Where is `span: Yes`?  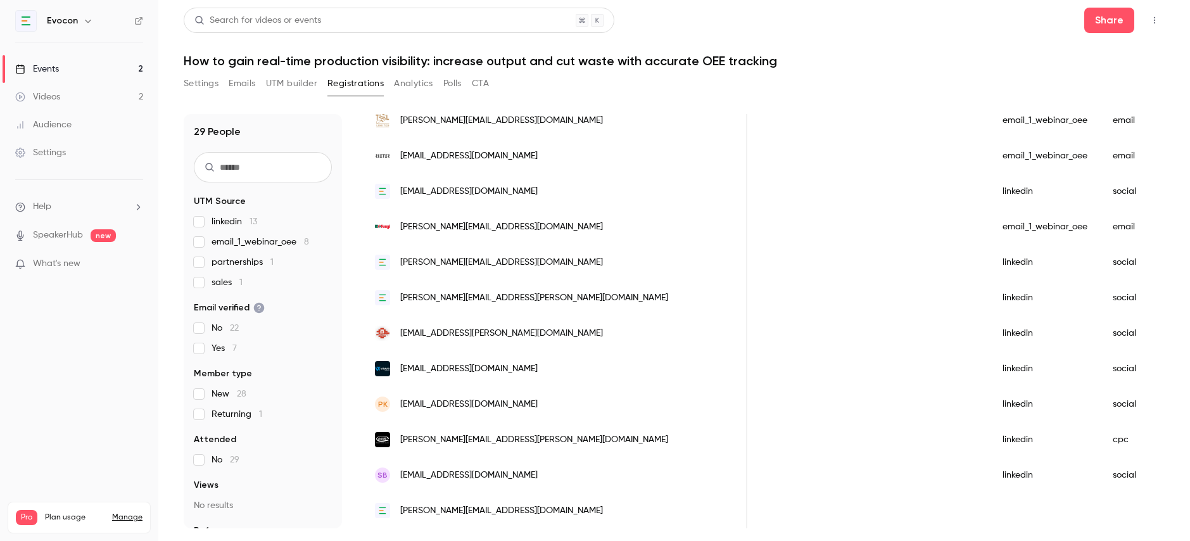
span: Yes is located at coordinates (224, 348).